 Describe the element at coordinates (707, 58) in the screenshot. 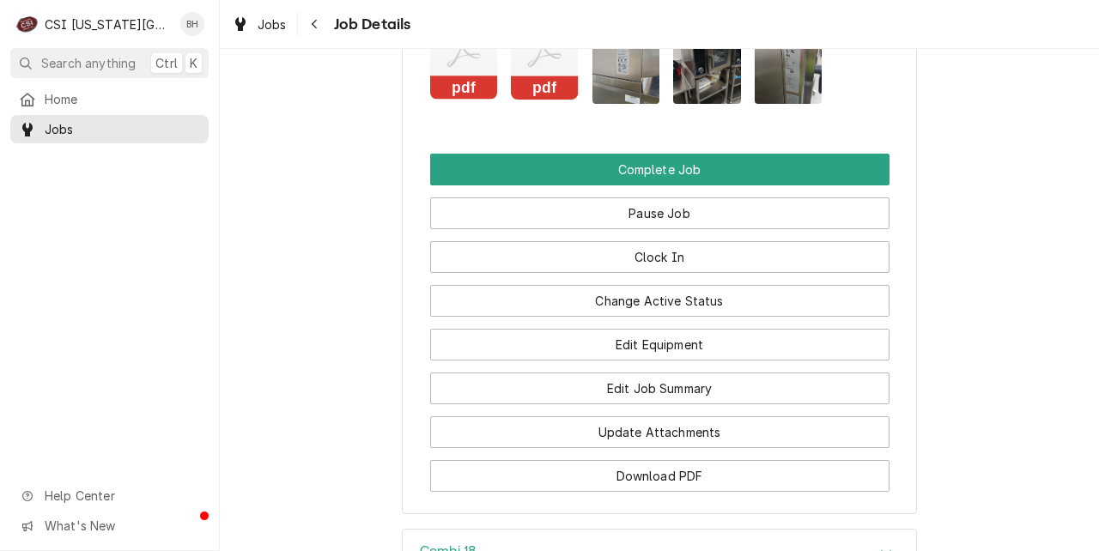

I see `img: oAu2QmraSMumOjMPKlzu` at that location.